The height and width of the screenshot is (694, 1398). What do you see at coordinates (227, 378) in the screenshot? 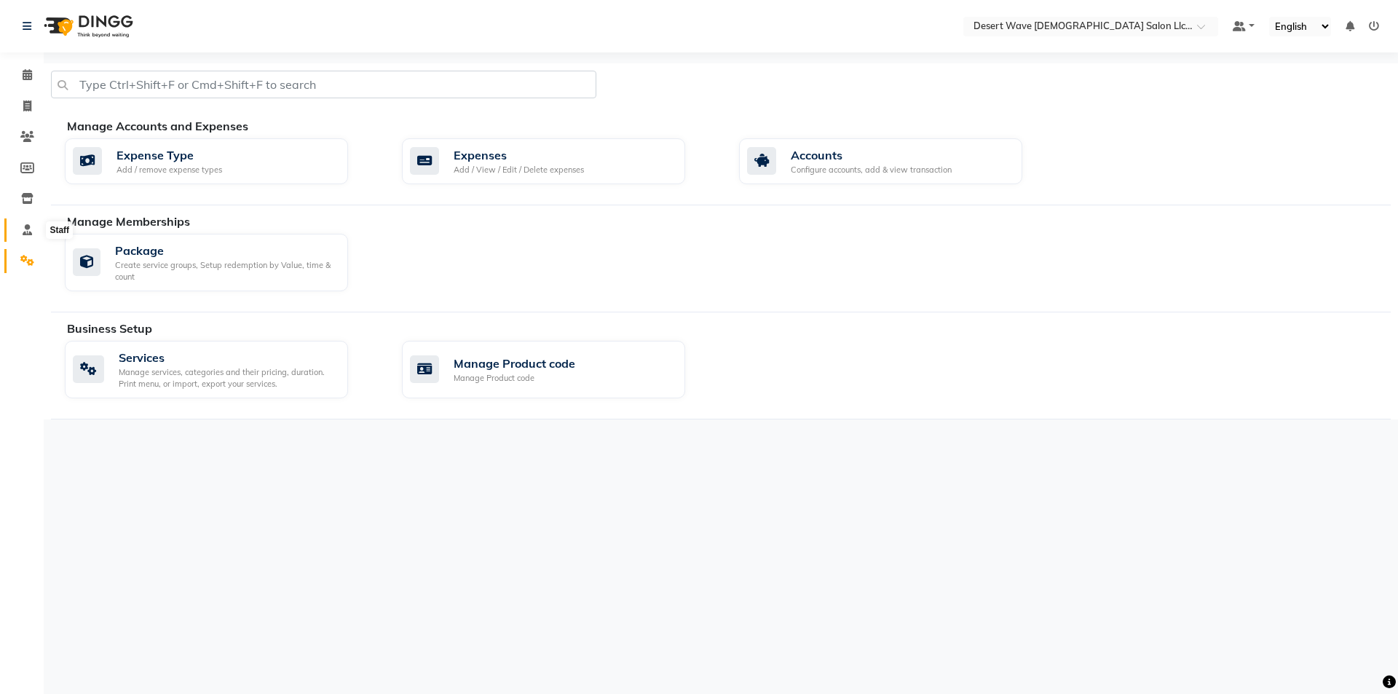
I see `div: Manage services, categories and their pricing, duration. Print menu, or import, export your servi...` at bounding box center [227, 378].